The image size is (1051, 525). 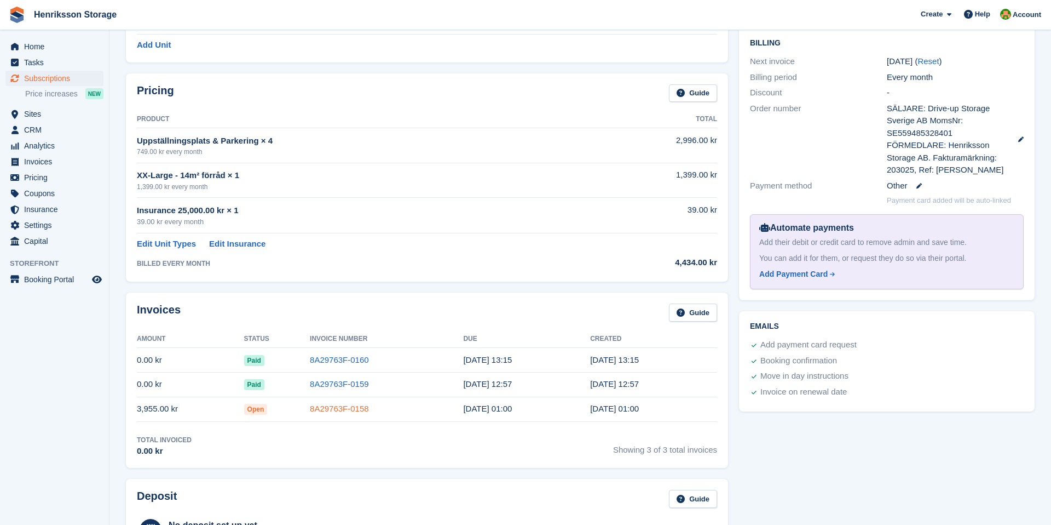 What do you see at coordinates (57, 162) in the screenshot?
I see `span: Invoices` at bounding box center [57, 162].